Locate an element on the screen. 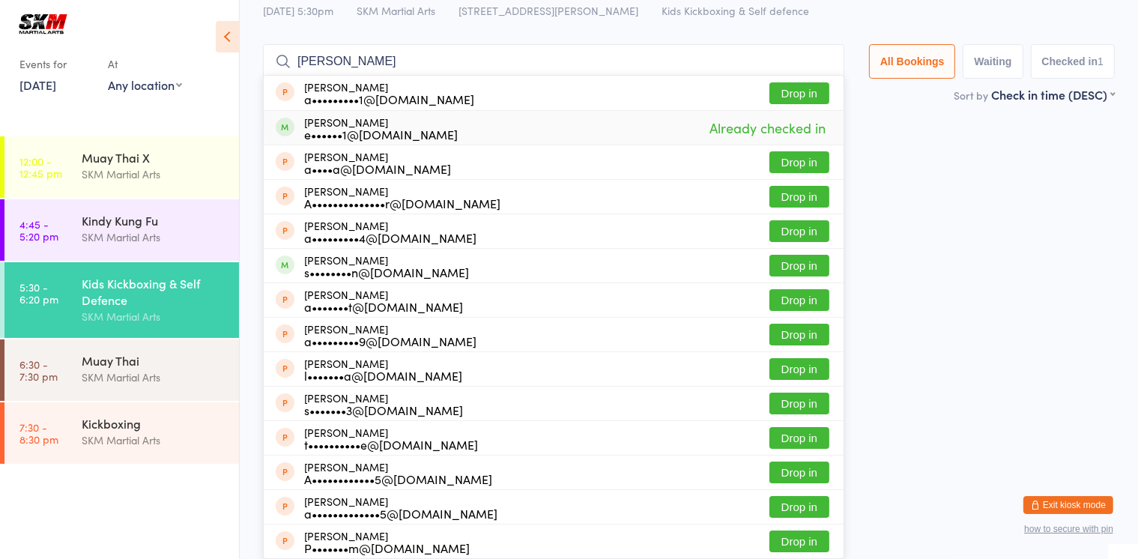 This screenshot has height=559, width=1138. span: Kids Kickboxing & Self defence is located at coordinates (735, 10).